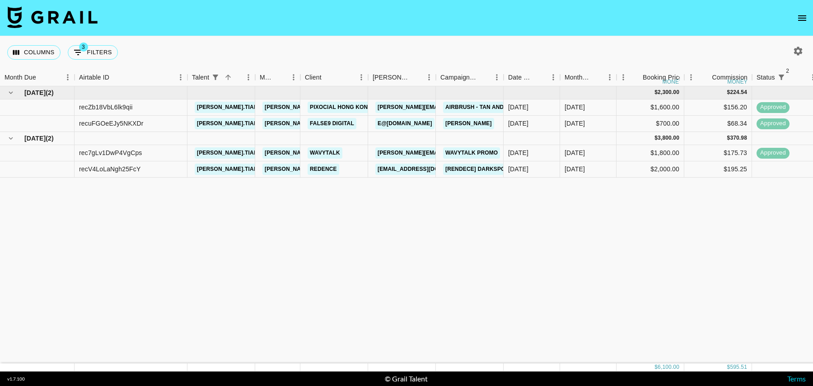  Describe the element at coordinates (718, 124) in the screenshot. I see `div: $68.34` at that location.